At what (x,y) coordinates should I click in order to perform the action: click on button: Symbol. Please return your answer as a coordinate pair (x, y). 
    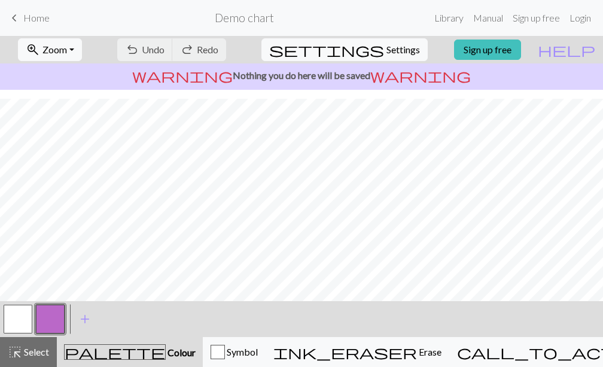
    Looking at the image, I should click on (234, 352).